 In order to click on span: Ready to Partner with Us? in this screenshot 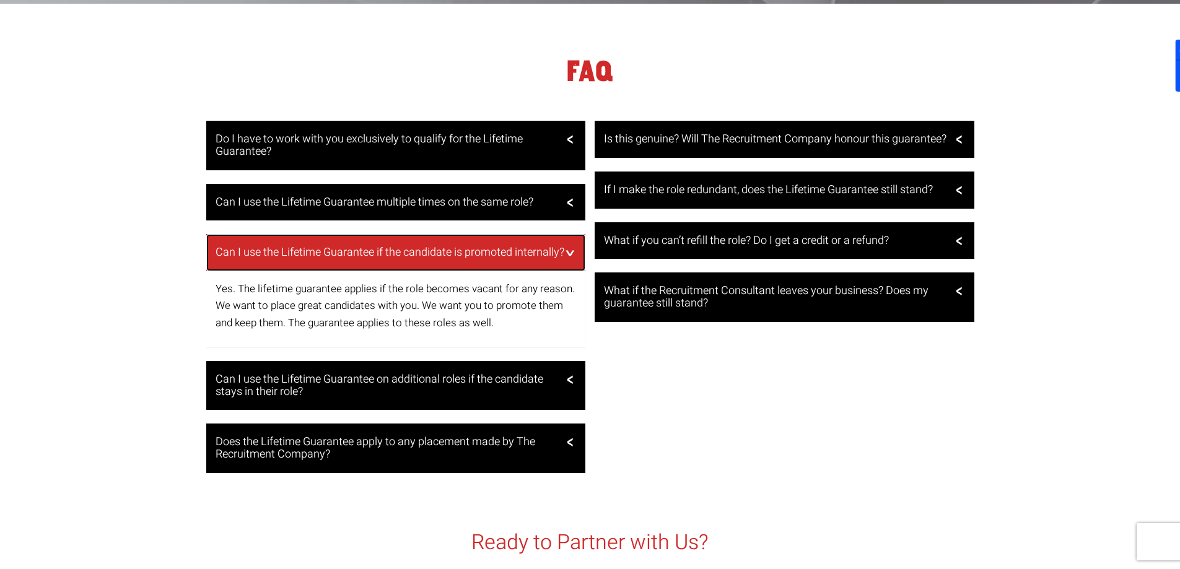, I will do `click(590, 542)`.